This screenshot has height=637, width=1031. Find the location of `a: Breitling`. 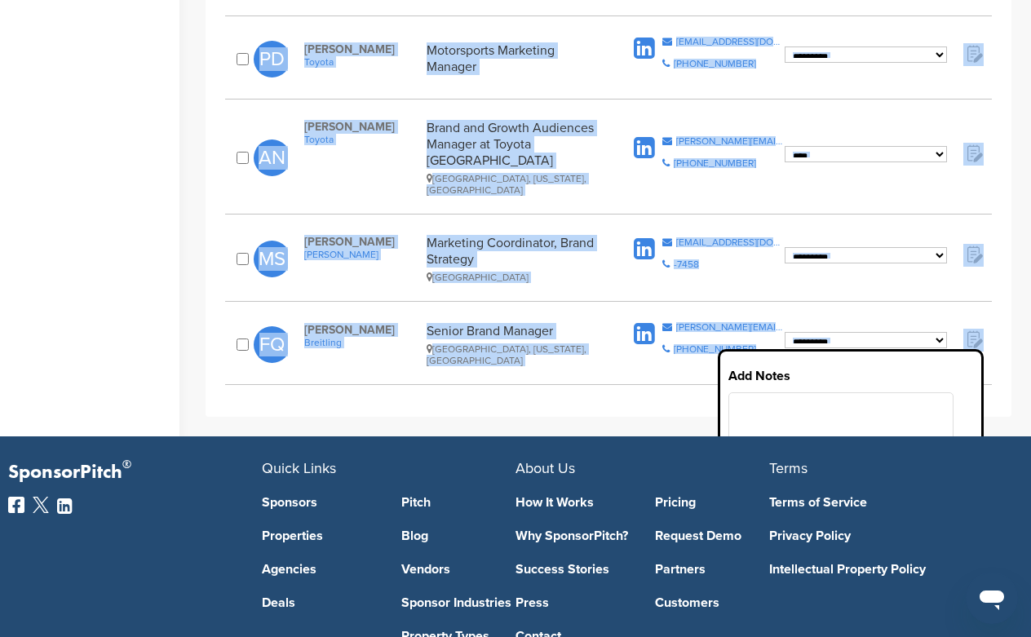

a: Breitling is located at coordinates (361, 342).